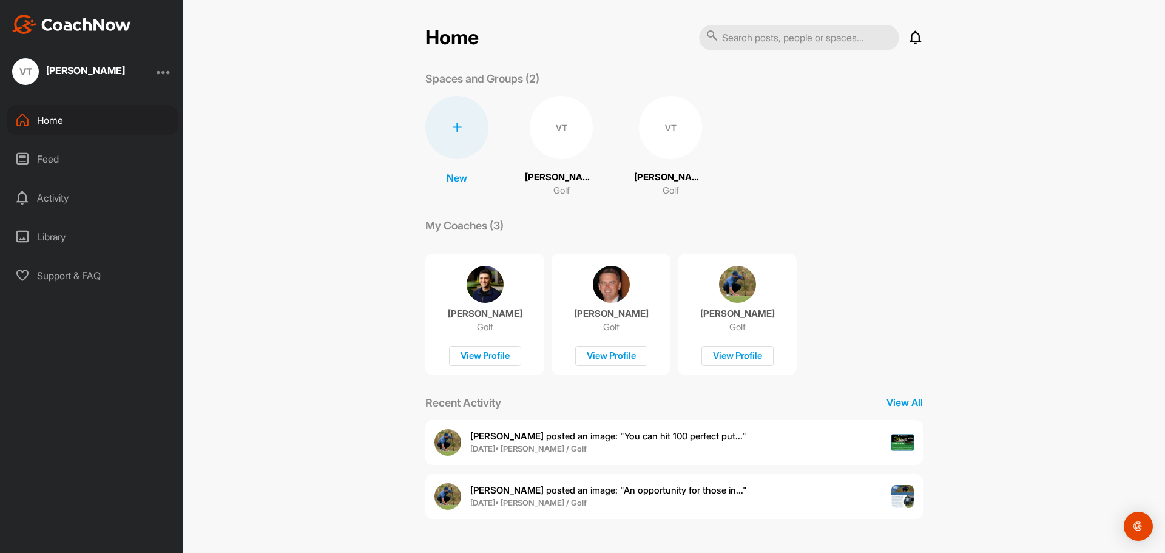 Image resolution: width=1165 pixels, height=553 pixels. Describe the element at coordinates (92, 159) in the screenshot. I see `div: Feed` at that location.